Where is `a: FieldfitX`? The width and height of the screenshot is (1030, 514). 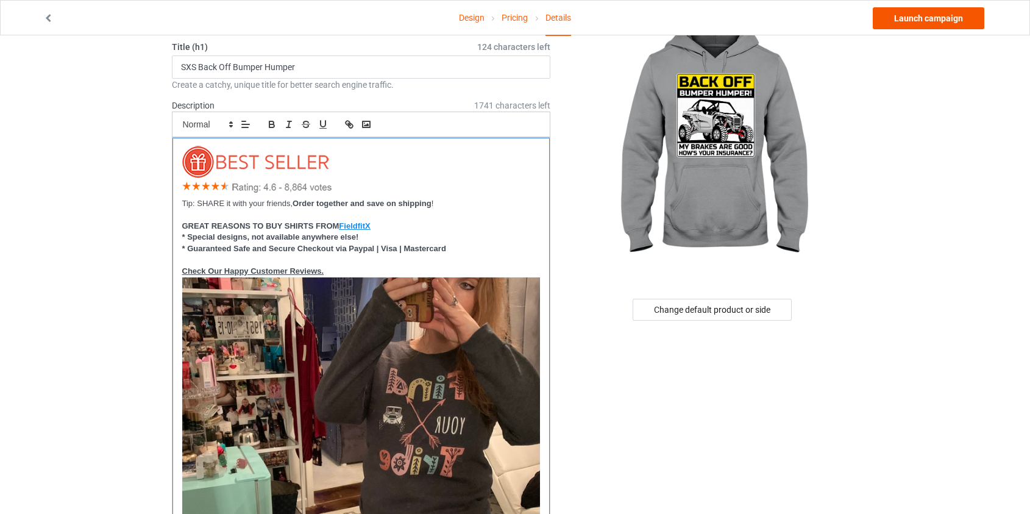
a: FieldfitX is located at coordinates (354, 225).